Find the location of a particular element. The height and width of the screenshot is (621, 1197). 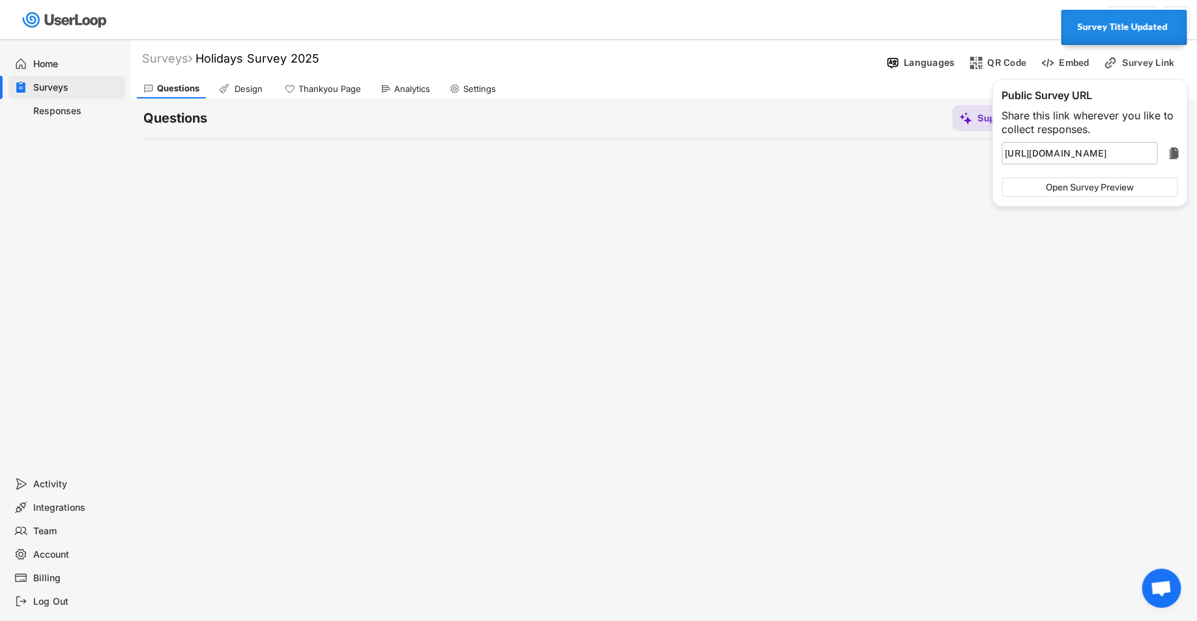

div: Account is located at coordinates (77, 554).